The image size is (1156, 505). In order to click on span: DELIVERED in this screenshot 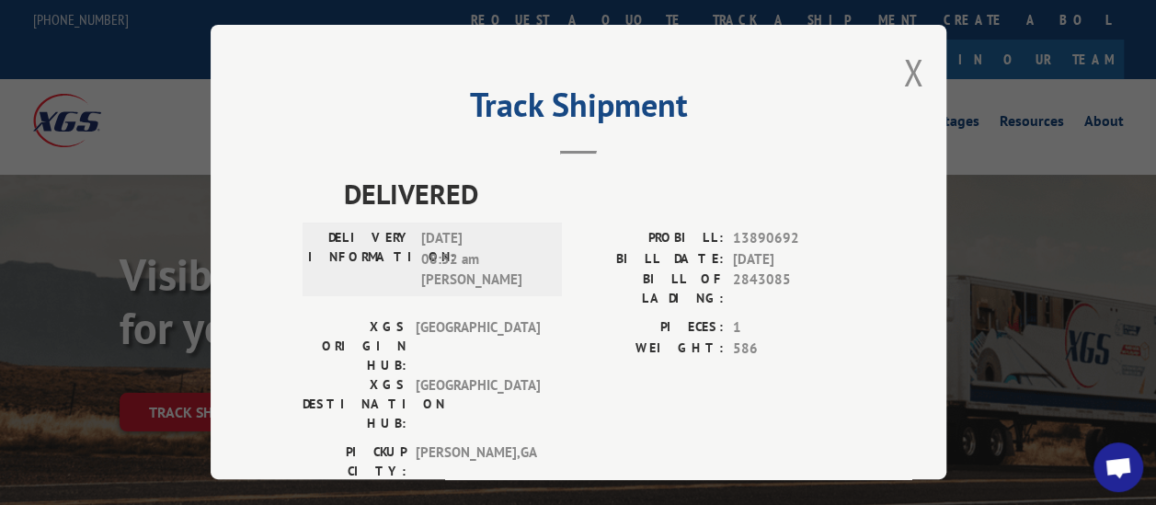, I will do `click(599, 194)`.